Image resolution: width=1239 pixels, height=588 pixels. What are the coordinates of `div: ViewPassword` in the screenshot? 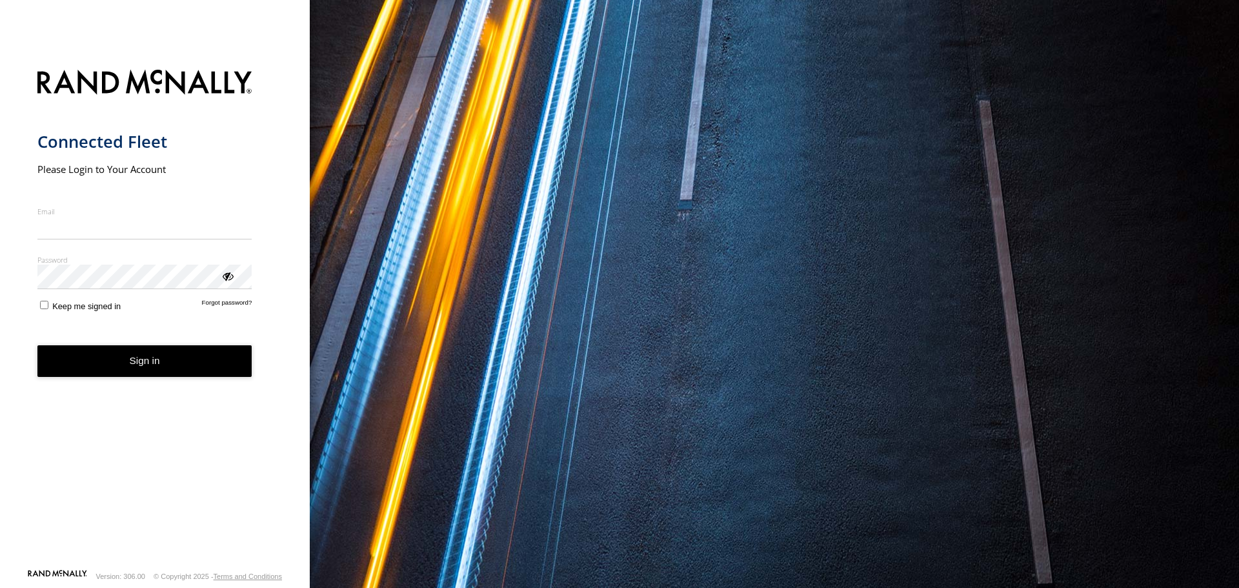 It's located at (227, 276).